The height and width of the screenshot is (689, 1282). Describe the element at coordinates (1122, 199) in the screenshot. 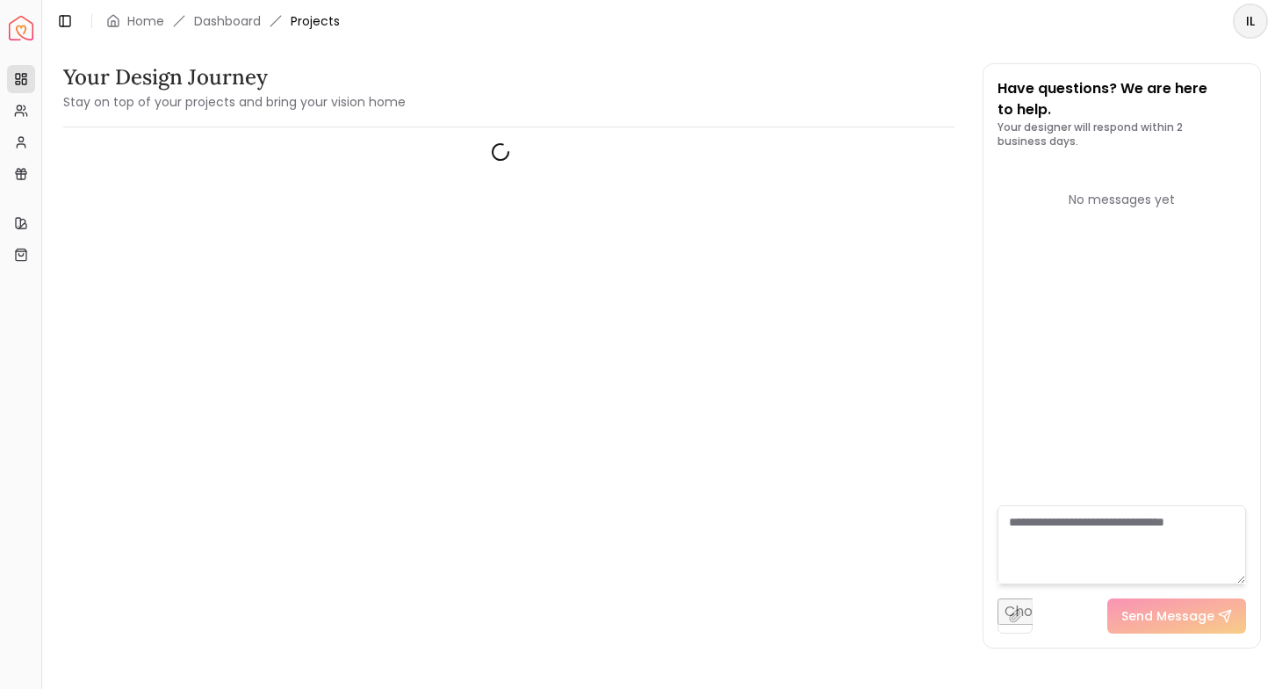

I see `div: No messages yet` at that location.